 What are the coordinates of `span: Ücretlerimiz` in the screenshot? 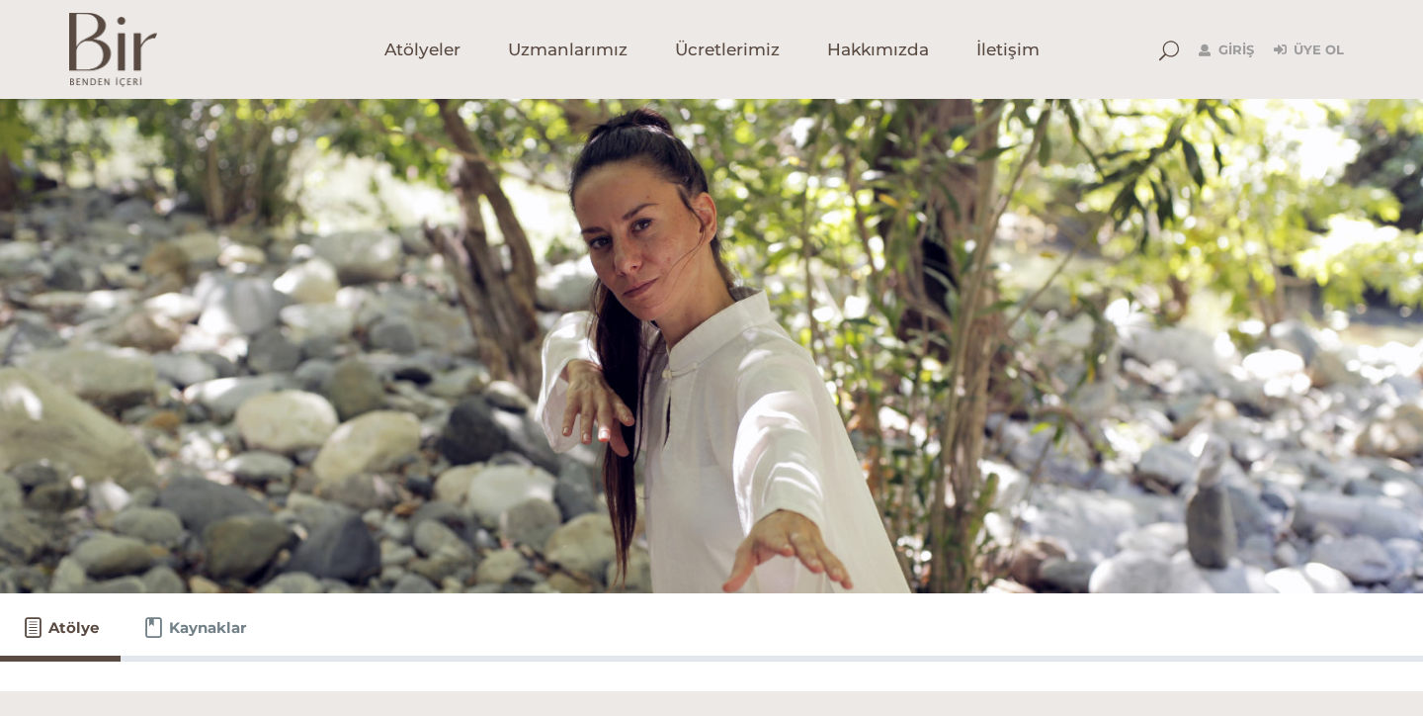 It's located at (727, 49).